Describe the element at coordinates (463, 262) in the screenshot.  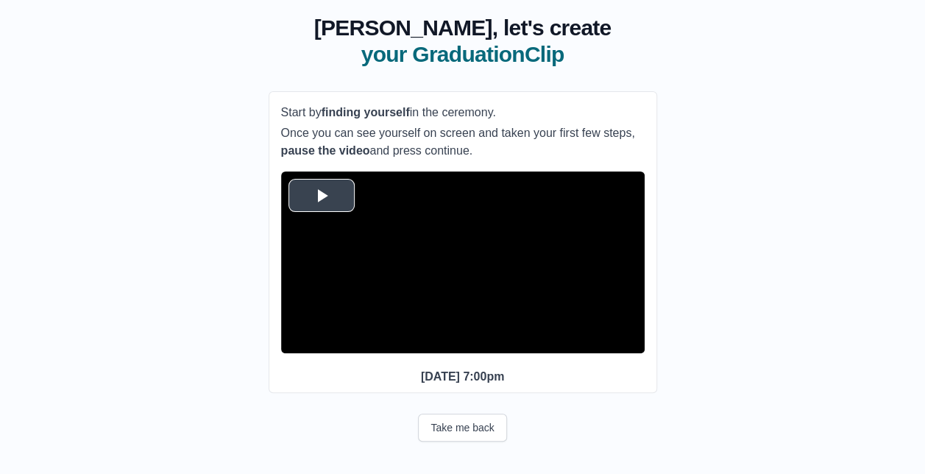
I see `div: Video Player` at that location.